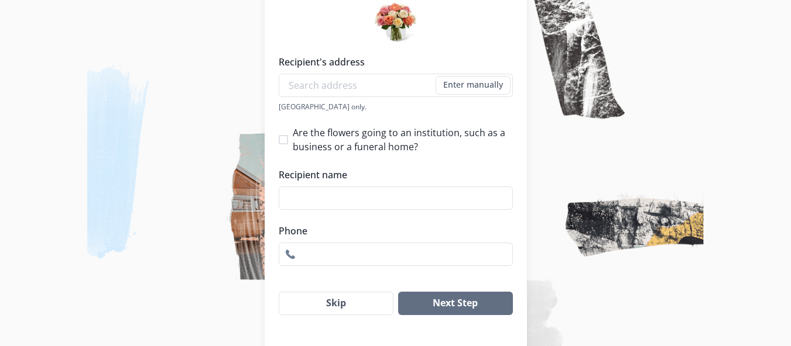 The image size is (791, 346). Describe the element at coordinates (403, 140) in the screenshot. I see `span: Are the flowers going to an institution, such as a business or a funeral home?` at that location.